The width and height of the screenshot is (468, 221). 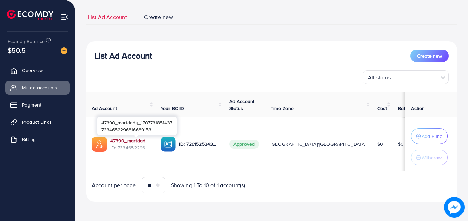 What do you see at coordinates (17, 50) in the screenshot?
I see `span: $50.5` at bounding box center [17, 50].